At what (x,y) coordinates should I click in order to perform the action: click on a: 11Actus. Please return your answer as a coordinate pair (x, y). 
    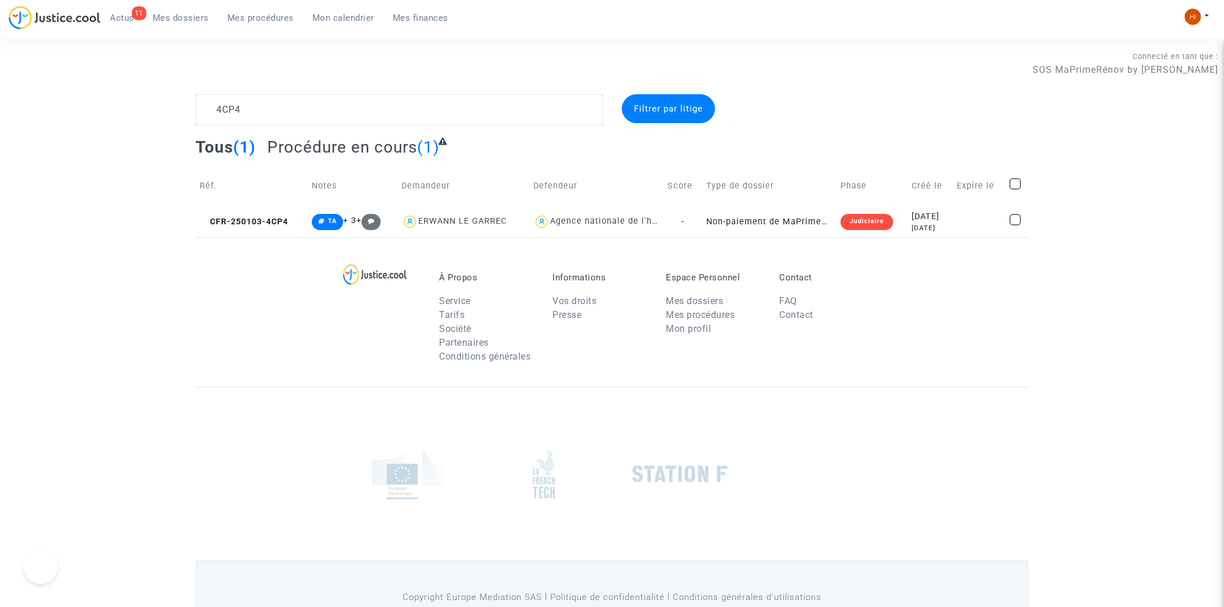
    Looking at the image, I should click on (122, 18).